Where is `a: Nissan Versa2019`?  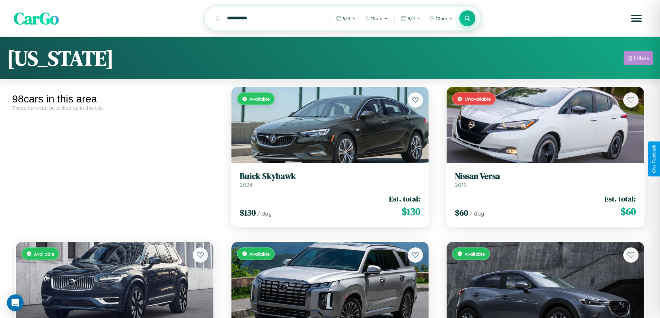 a: Nissan Versa2019 is located at coordinates (545, 180).